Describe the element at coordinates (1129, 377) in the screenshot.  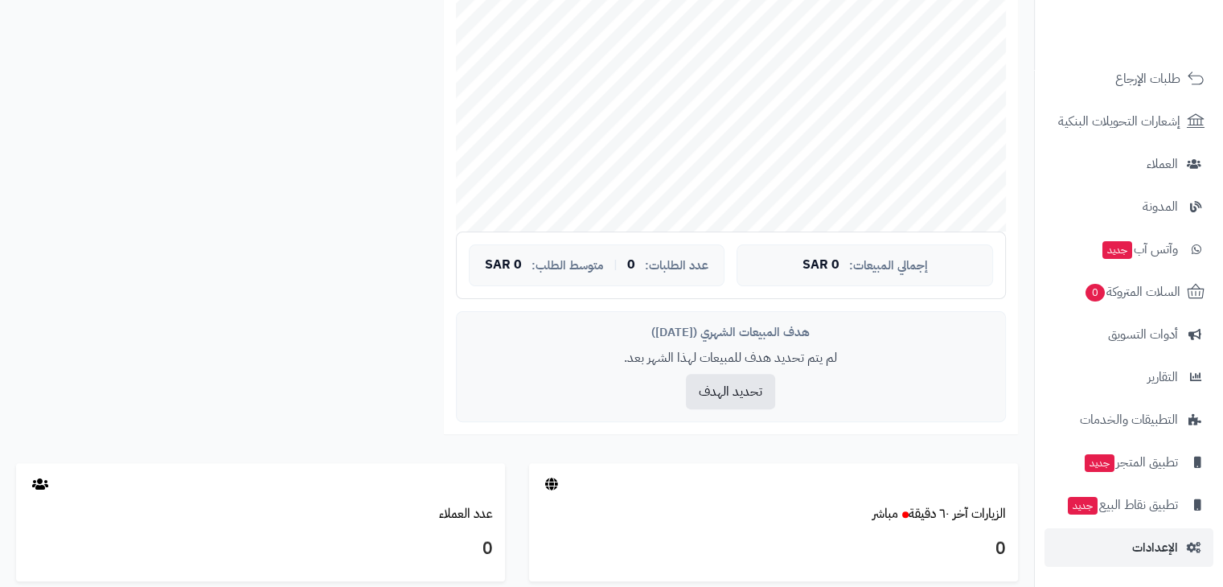
I see `a: التقارير` at that location.